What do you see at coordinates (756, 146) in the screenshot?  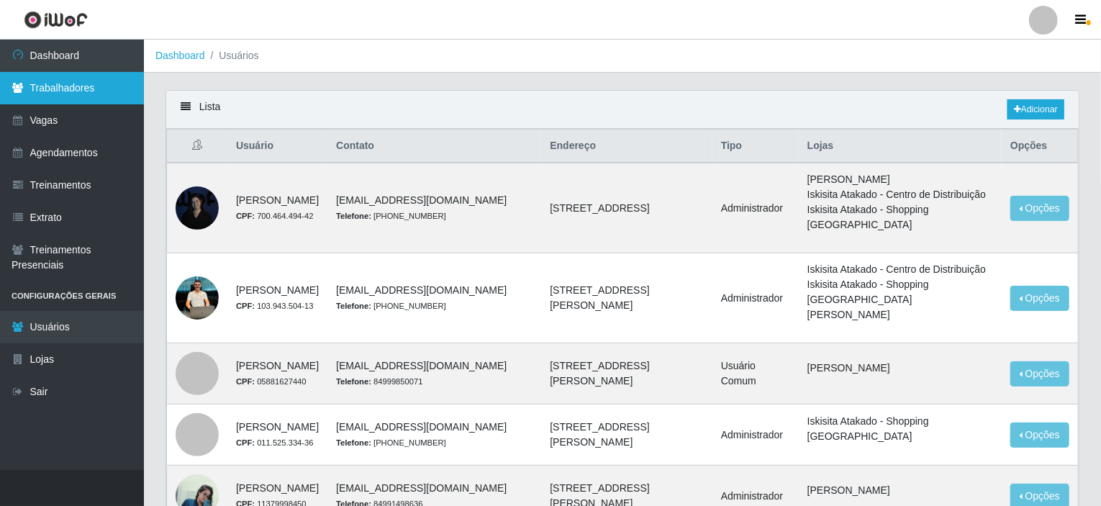 I see `th: Tipo` at bounding box center [756, 146].